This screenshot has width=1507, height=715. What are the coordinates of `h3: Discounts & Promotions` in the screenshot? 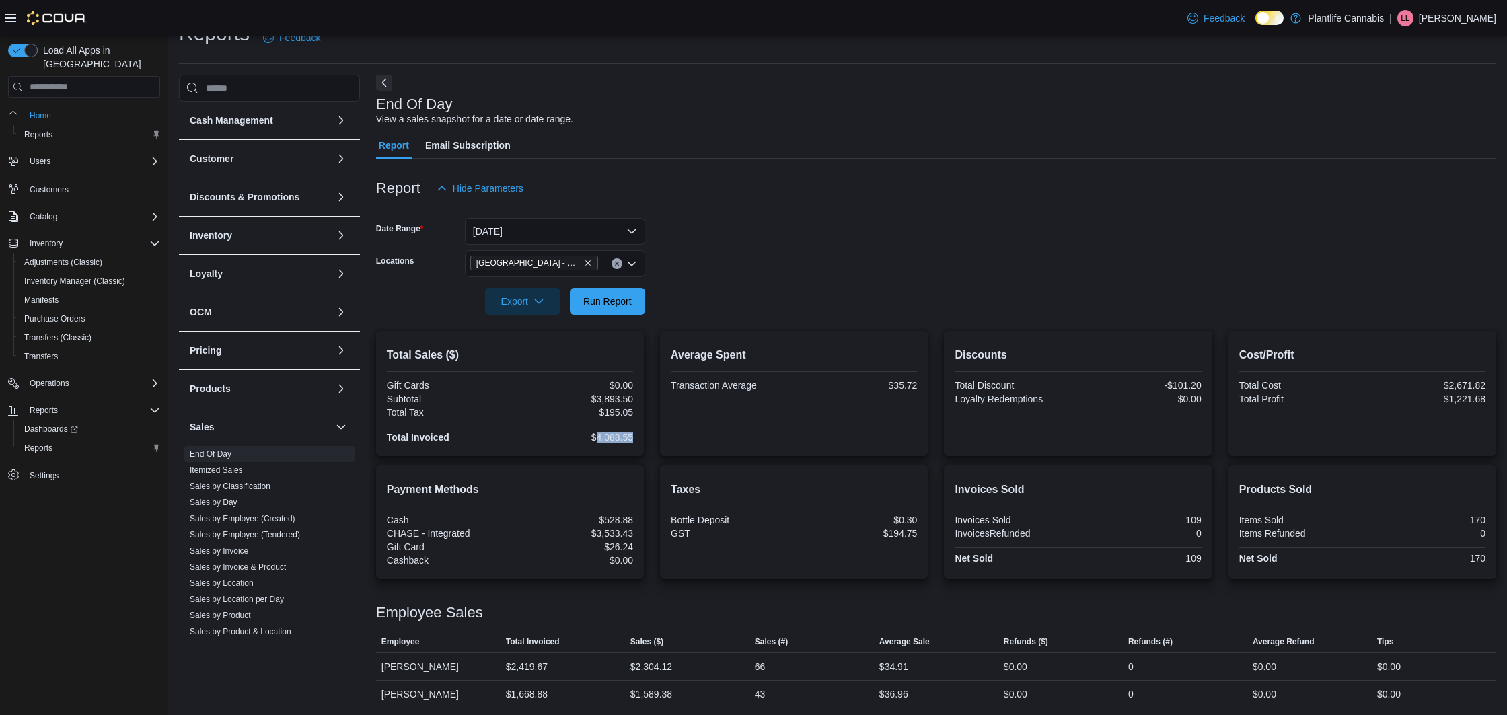 It's located at (244, 197).